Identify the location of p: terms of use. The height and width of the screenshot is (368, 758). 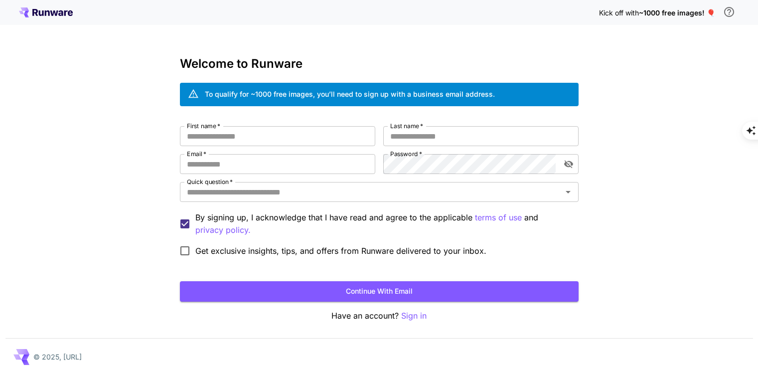
(499, 217).